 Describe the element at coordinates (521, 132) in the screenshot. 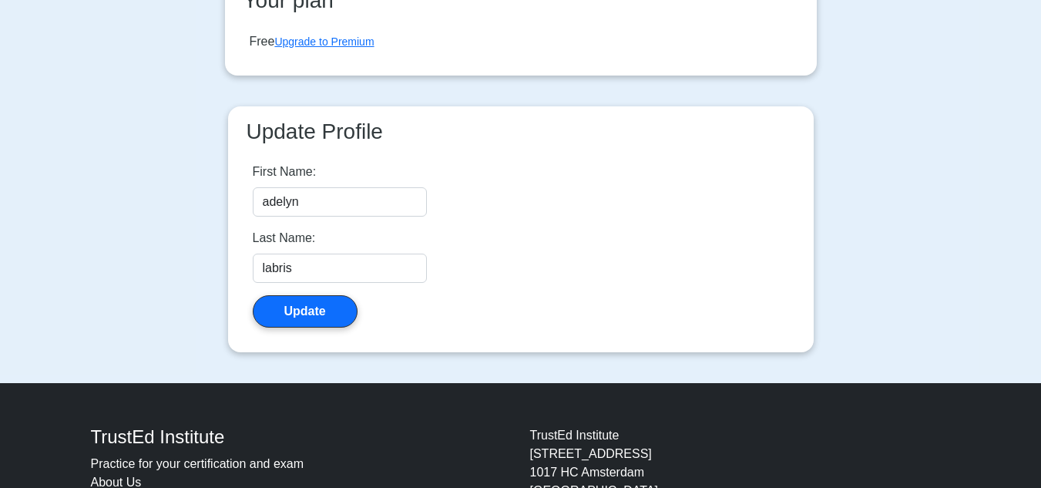

I see `h3: Update Profile` at that location.